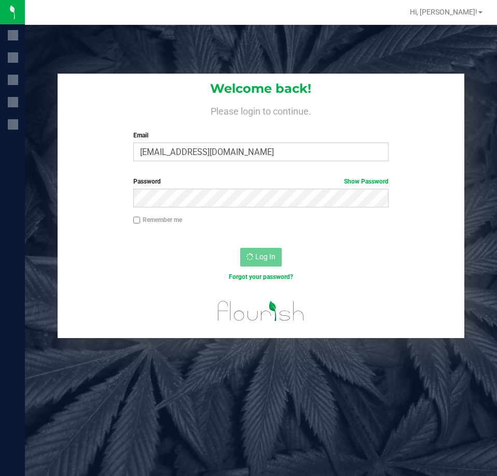 The image size is (497, 476). What do you see at coordinates (261, 257) in the screenshot?
I see `button: Log In` at bounding box center [261, 257].